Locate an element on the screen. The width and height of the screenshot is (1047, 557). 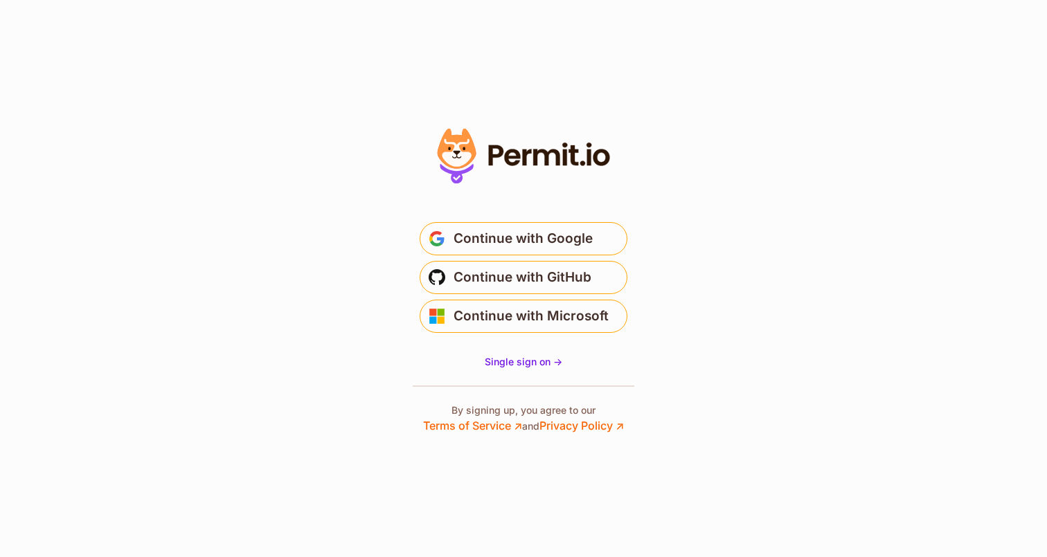
p: By signing up, you agree to our and is located at coordinates (523, 419).